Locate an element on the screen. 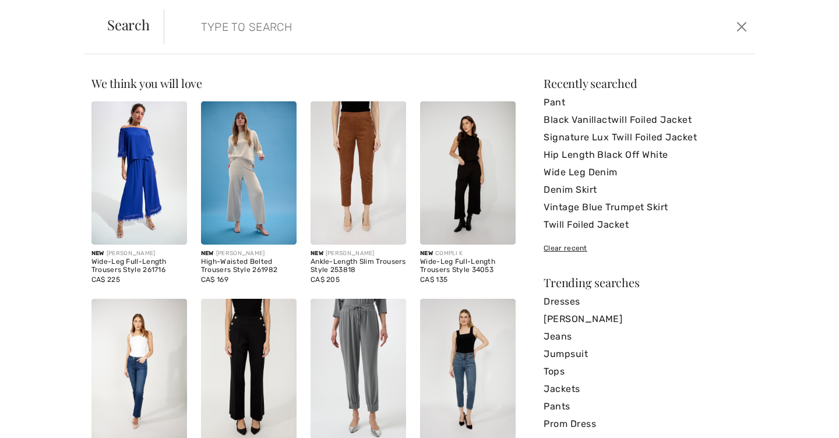 The width and height of the screenshot is (839, 438). a: Tops is located at coordinates (646, 372).